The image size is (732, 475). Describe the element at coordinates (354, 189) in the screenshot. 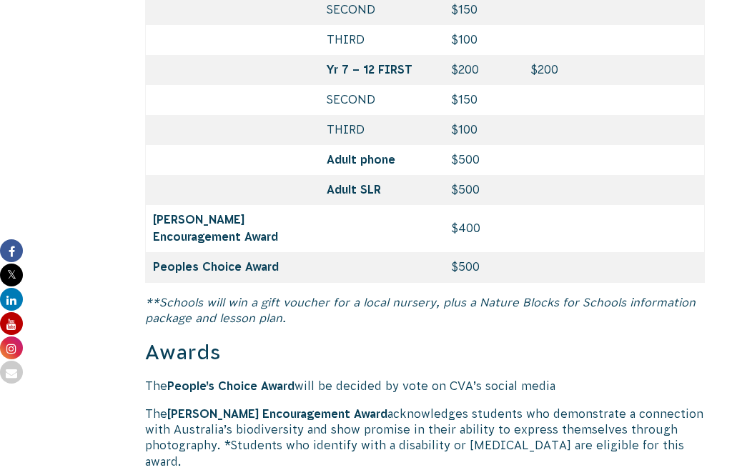

I see `strong: Adult SLR` at that location.